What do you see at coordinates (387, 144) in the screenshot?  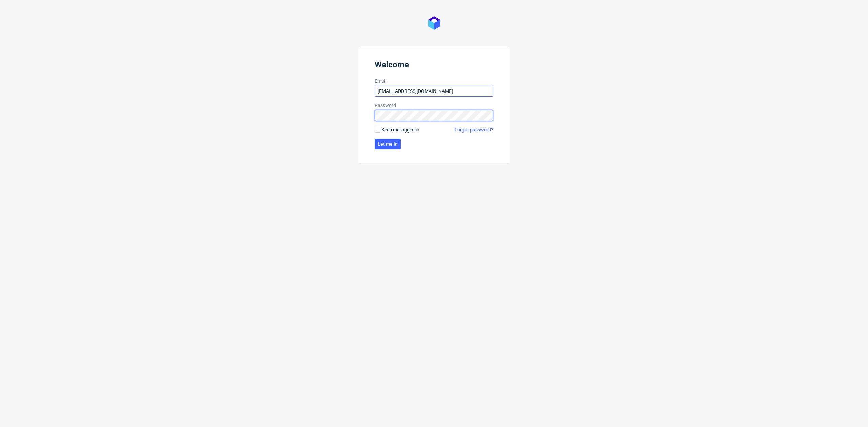 I see `span: Let me in` at bounding box center [387, 144].